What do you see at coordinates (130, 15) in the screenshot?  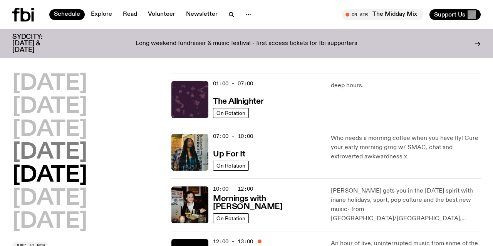 I see `a: Read` at bounding box center [130, 15].